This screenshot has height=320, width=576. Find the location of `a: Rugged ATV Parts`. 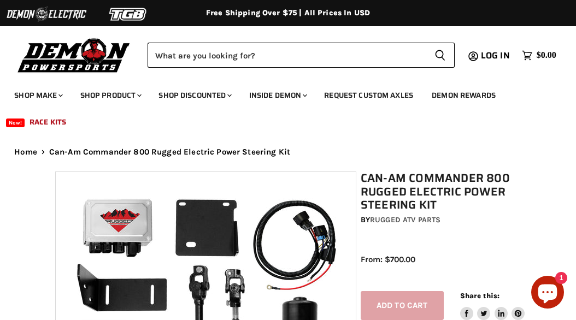

a: Rugged ATV Parts is located at coordinates (405, 220).